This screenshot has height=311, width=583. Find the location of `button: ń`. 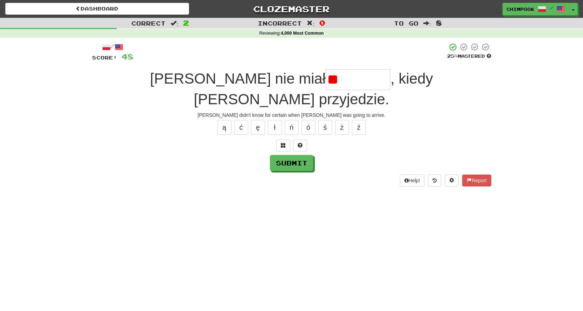

button: ń is located at coordinates (292, 127).